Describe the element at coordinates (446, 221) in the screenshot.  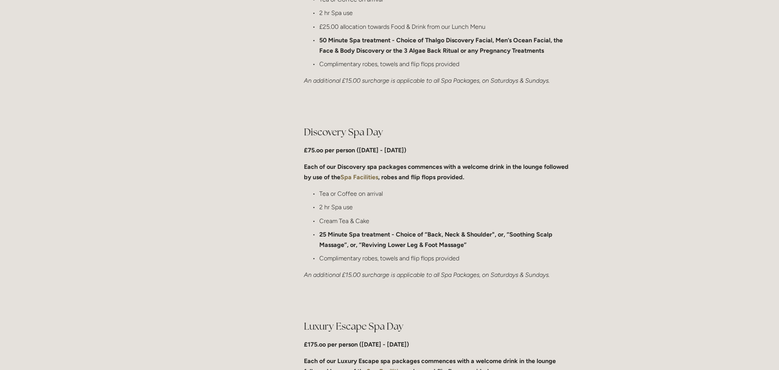
I see `p: Cream Tea & Cake` at that location.